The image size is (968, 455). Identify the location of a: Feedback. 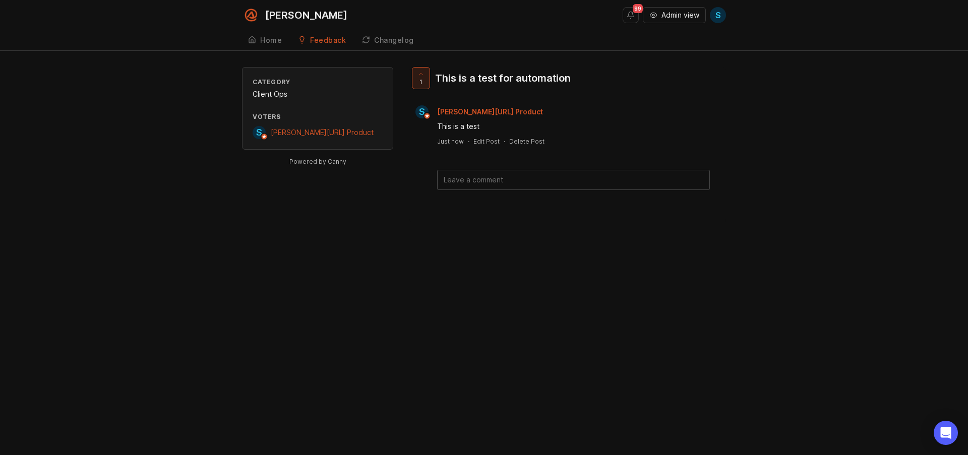
(322, 40).